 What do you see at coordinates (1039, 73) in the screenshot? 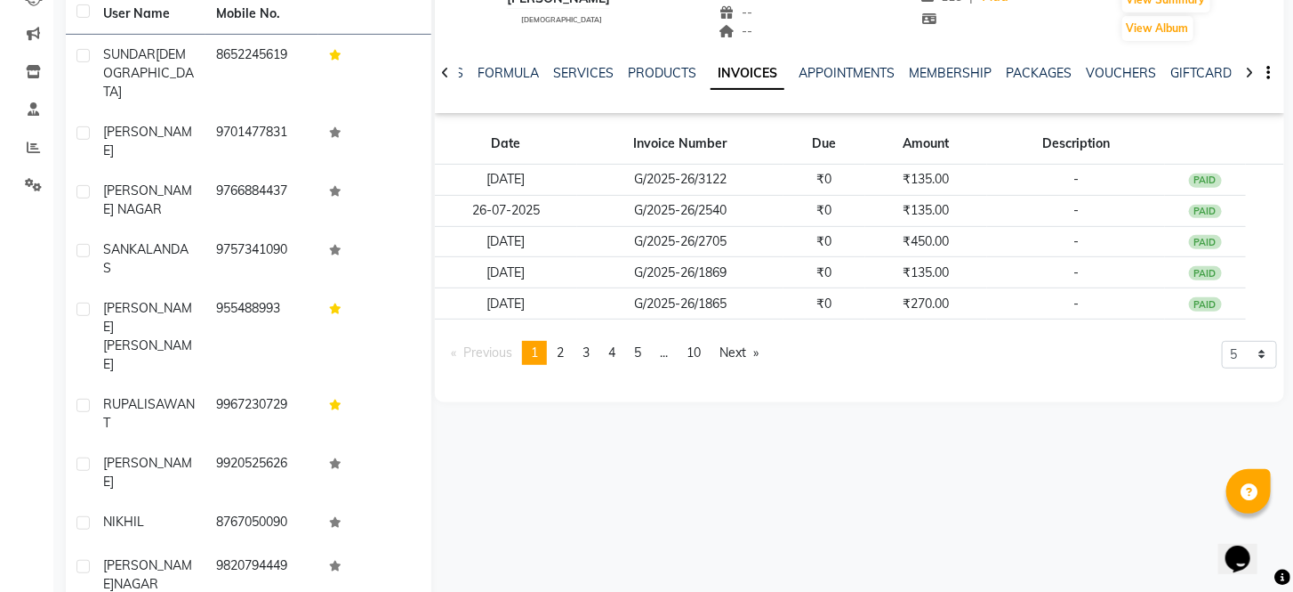
I see `a: PACKAGES` at bounding box center [1039, 73].